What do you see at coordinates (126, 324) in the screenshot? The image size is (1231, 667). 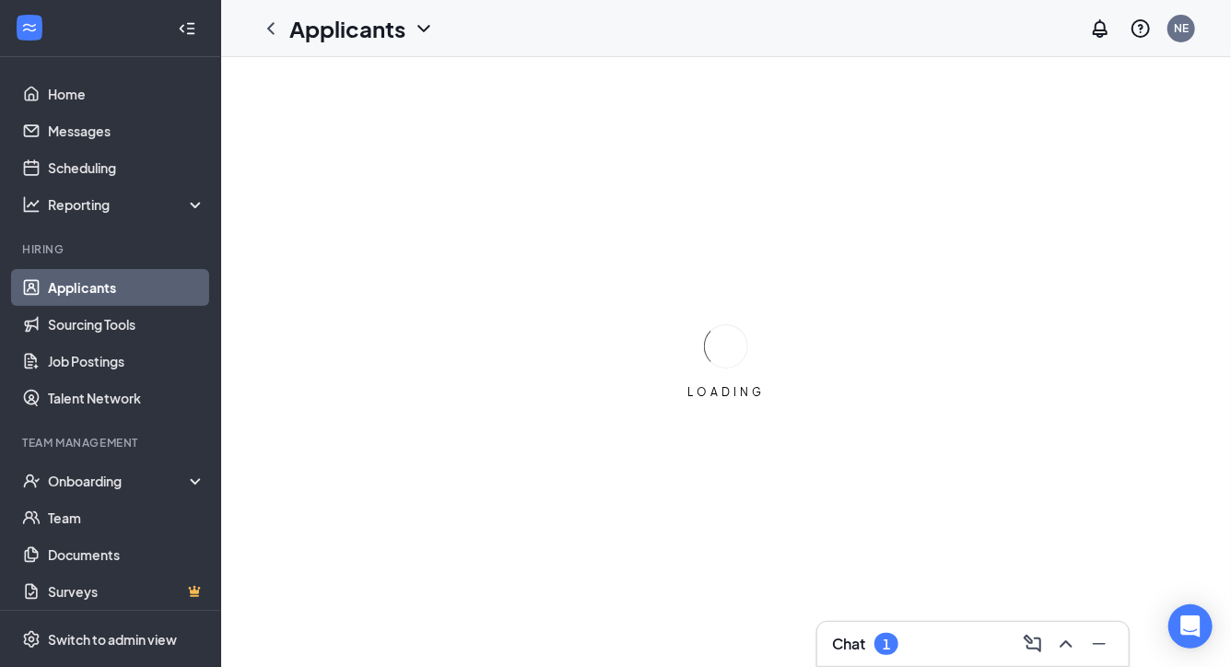 I see `a: Sourcing Tools` at bounding box center [126, 324].